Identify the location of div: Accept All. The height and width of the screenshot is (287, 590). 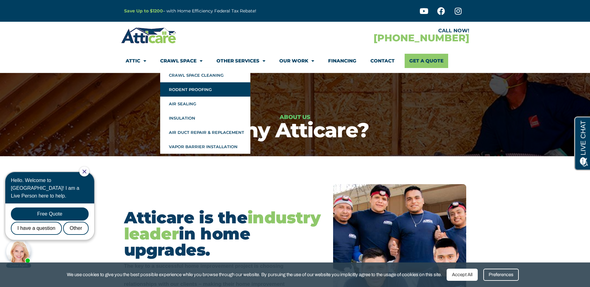
(462, 275).